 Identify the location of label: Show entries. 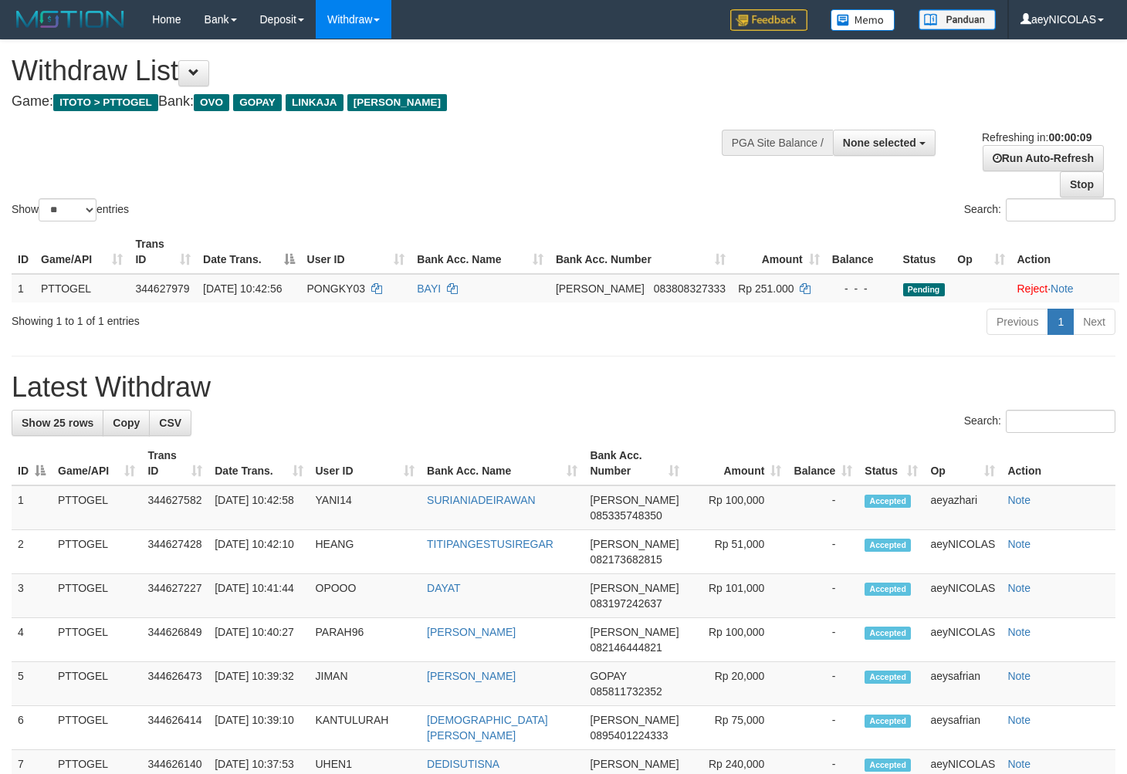
(70, 210).